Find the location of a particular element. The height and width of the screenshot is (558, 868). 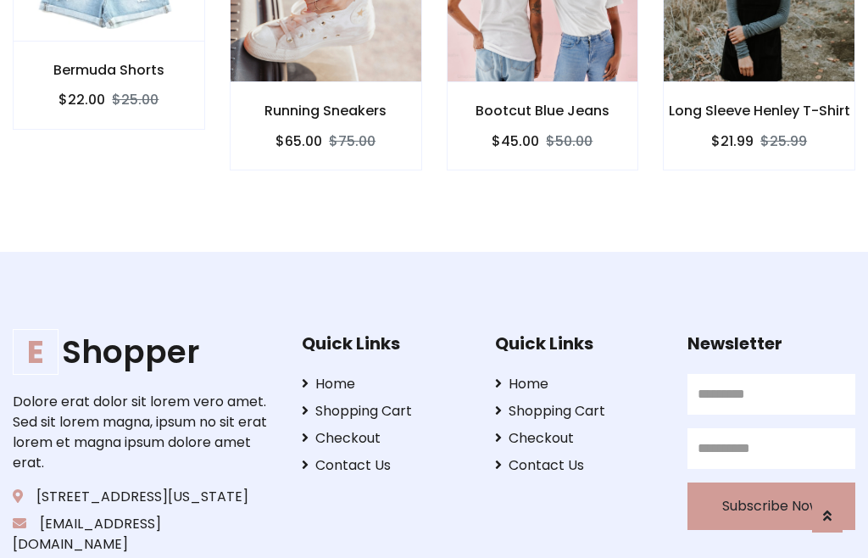

del: $50.00 is located at coordinates (569, 141).